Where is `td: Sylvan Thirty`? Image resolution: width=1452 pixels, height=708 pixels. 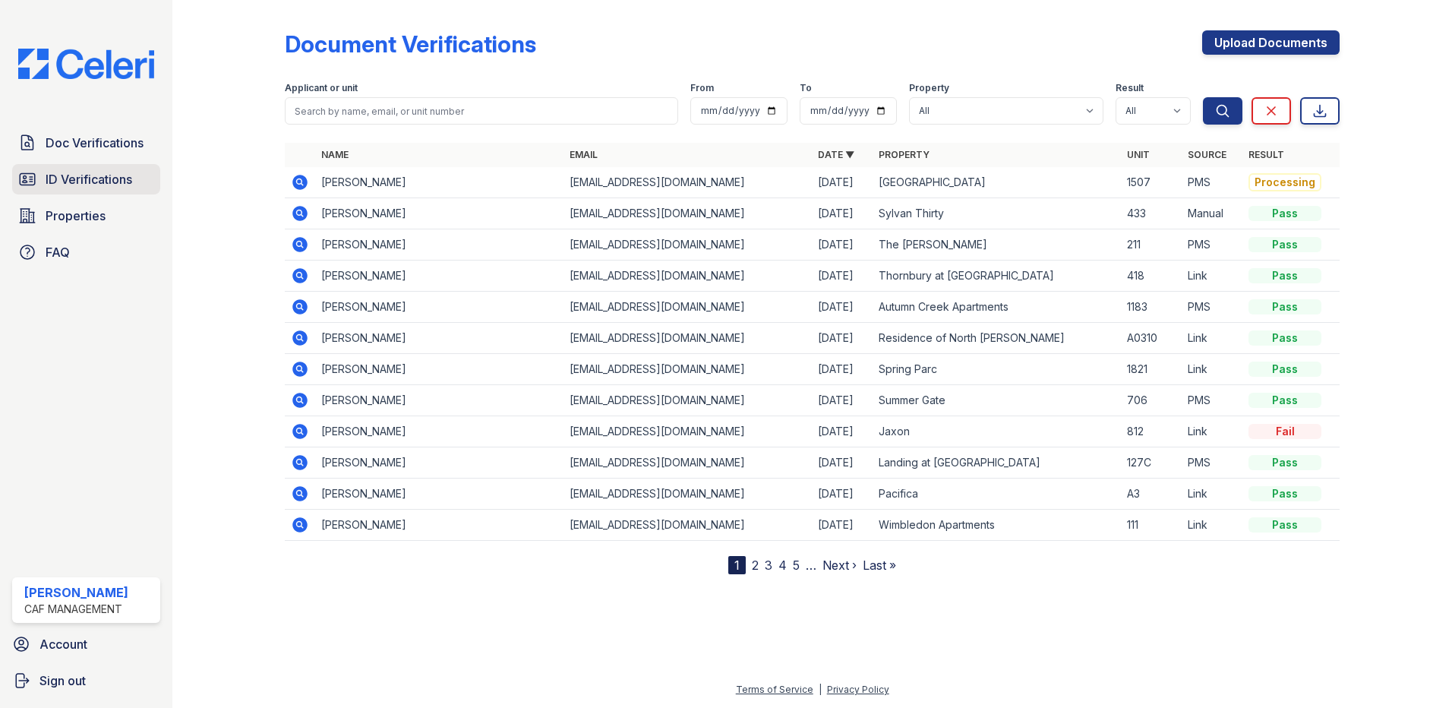
td: Sylvan Thirty is located at coordinates (996, 213).